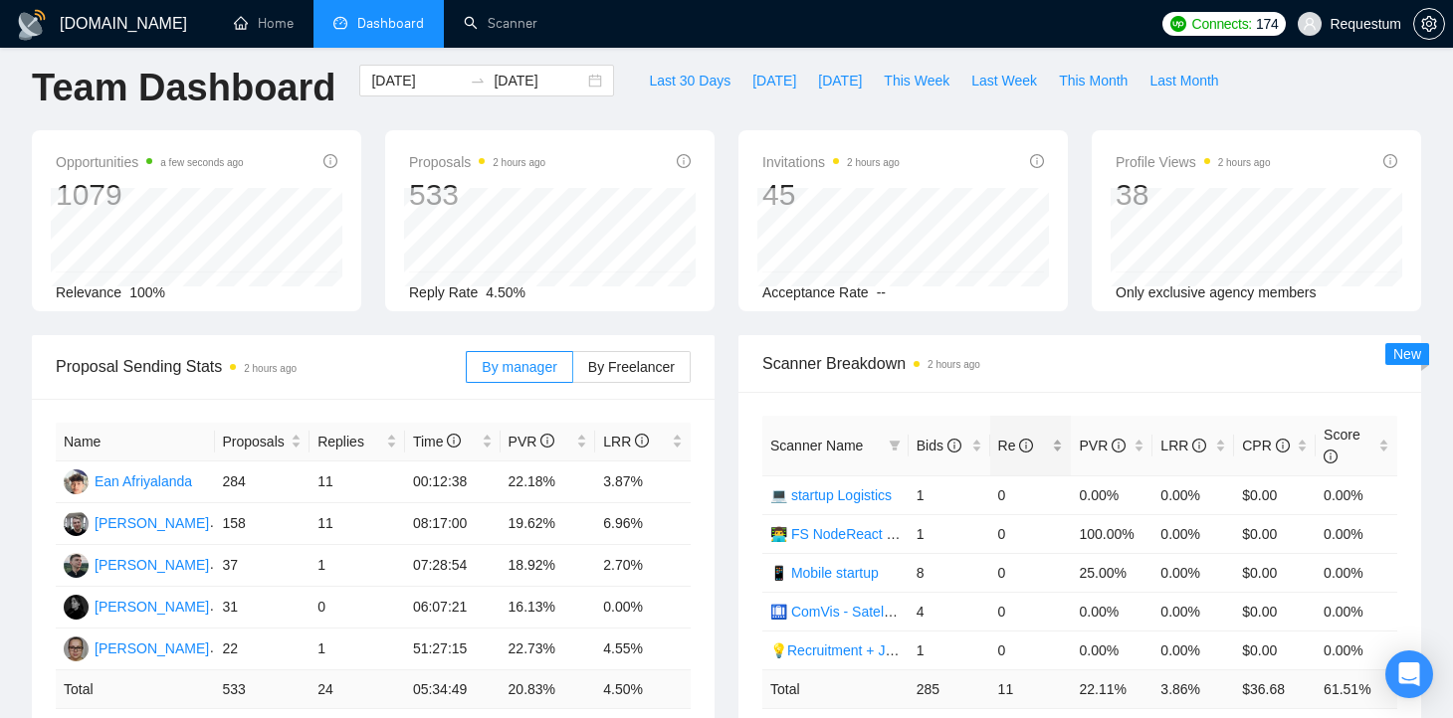  I want to click on span: Last Week, so click(1004, 81).